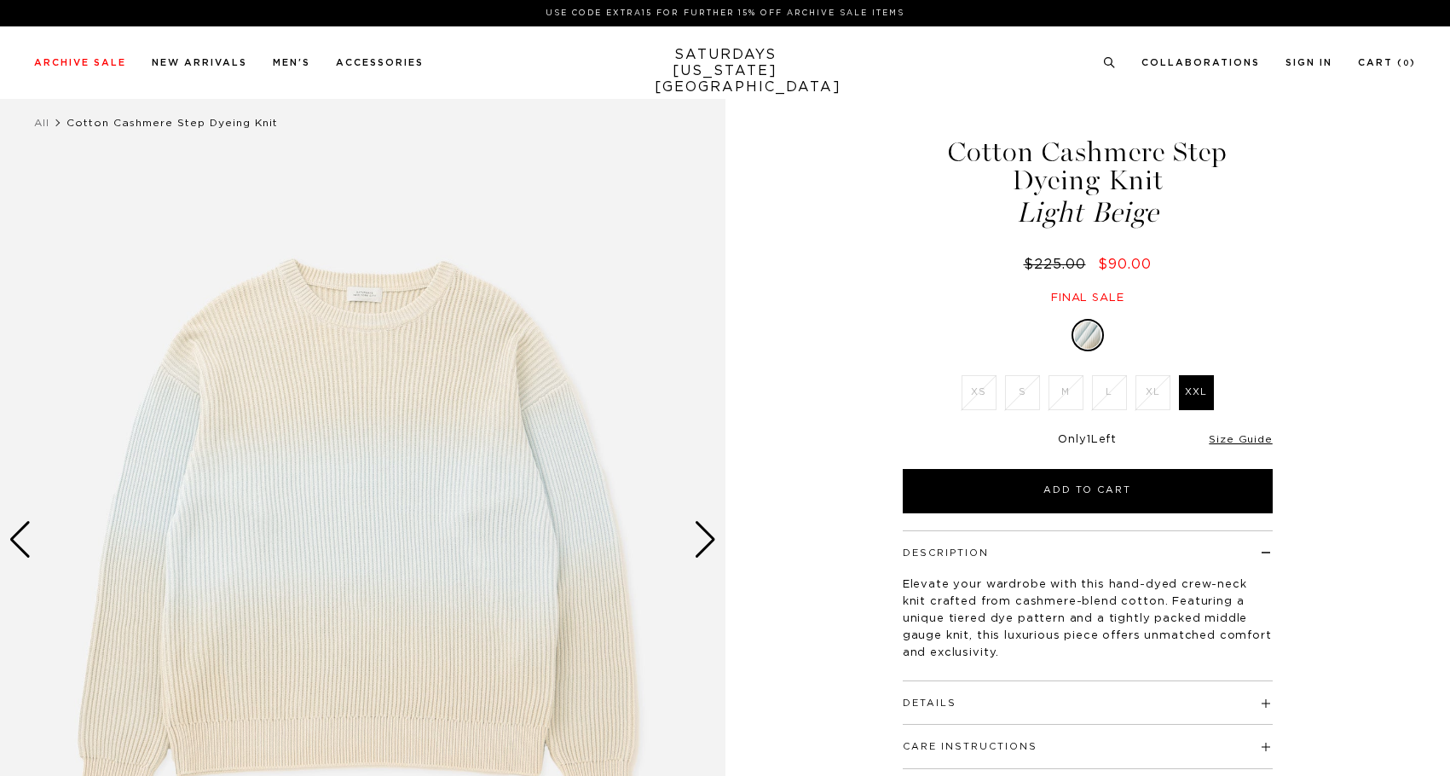 The height and width of the screenshot is (776, 1450). I want to click on p: Use Code EXTRA15 for Further 15% Off Archive Sale Items, so click(725, 13).